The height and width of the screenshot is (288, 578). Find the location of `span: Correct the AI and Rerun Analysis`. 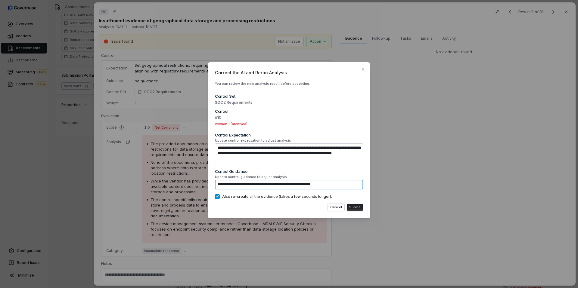

span: Correct the AI and Rerun Analysis is located at coordinates (289, 72).